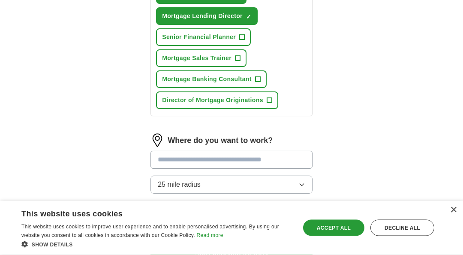 This screenshot has height=255, width=463. Describe the element at coordinates (334, 228) in the screenshot. I see `div: Accept all` at that location.